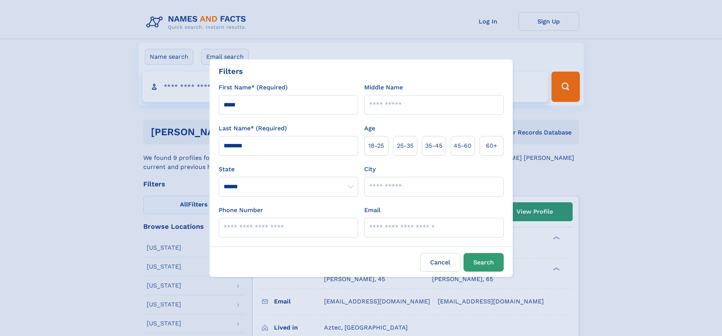 Image resolution: width=722 pixels, height=336 pixels. What do you see at coordinates (376, 146) in the screenshot?
I see `span: 18‑25` at bounding box center [376, 146].